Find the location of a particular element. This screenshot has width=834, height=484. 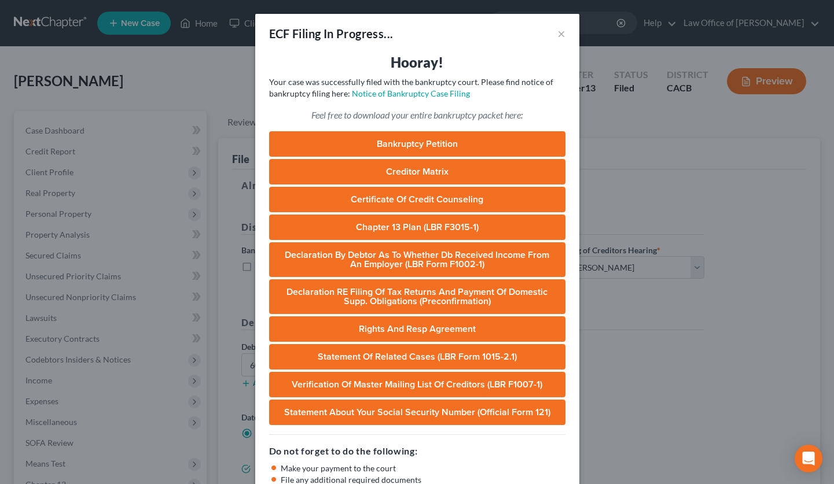

a: Certificate of Credit Counseling is located at coordinates (417, 200).